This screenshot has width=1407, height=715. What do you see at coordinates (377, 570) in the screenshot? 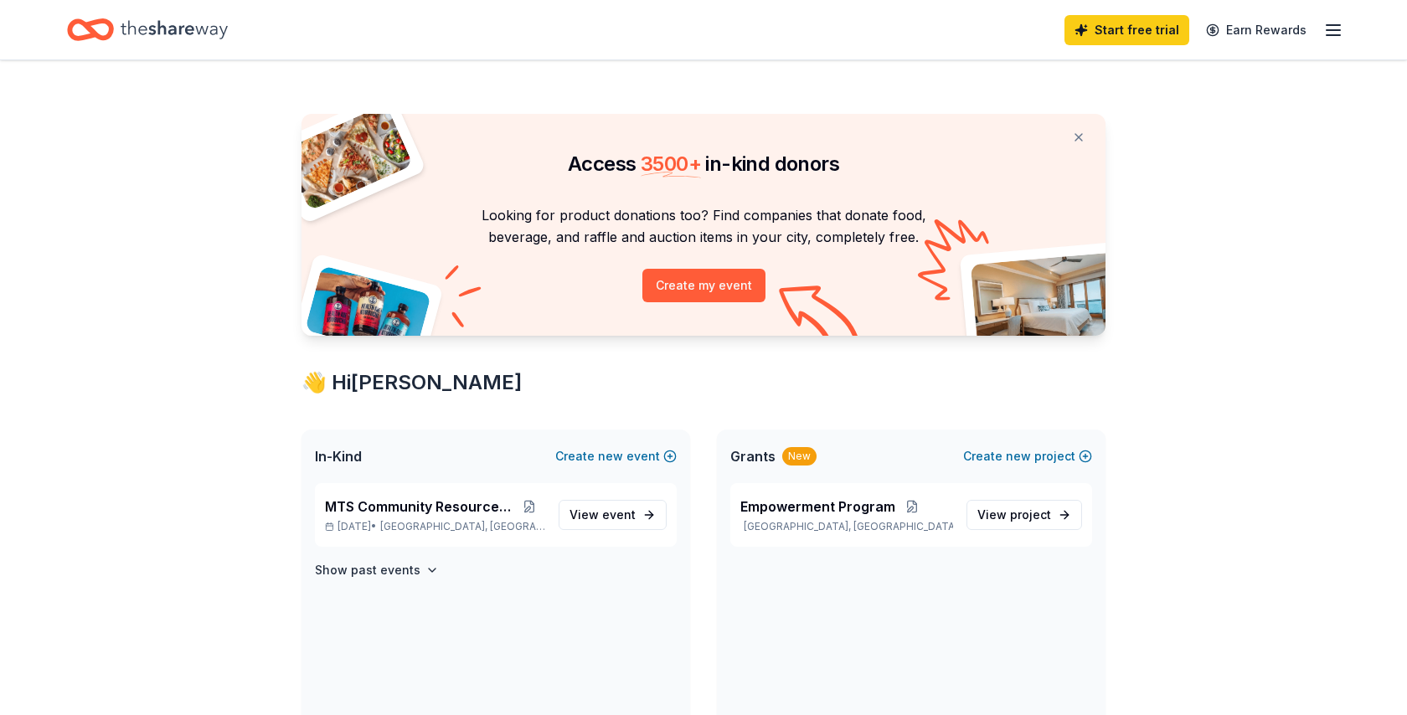
I see `button: Show past events` at bounding box center [377, 570].